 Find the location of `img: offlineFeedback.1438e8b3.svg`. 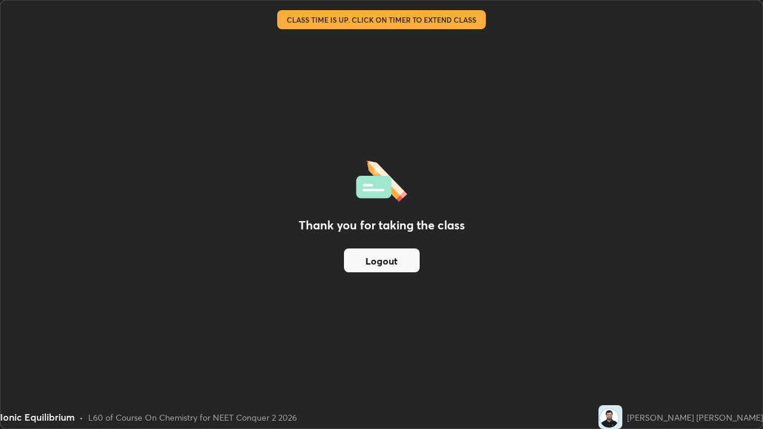

img: offlineFeedback.1438e8b3.svg is located at coordinates (381, 179).